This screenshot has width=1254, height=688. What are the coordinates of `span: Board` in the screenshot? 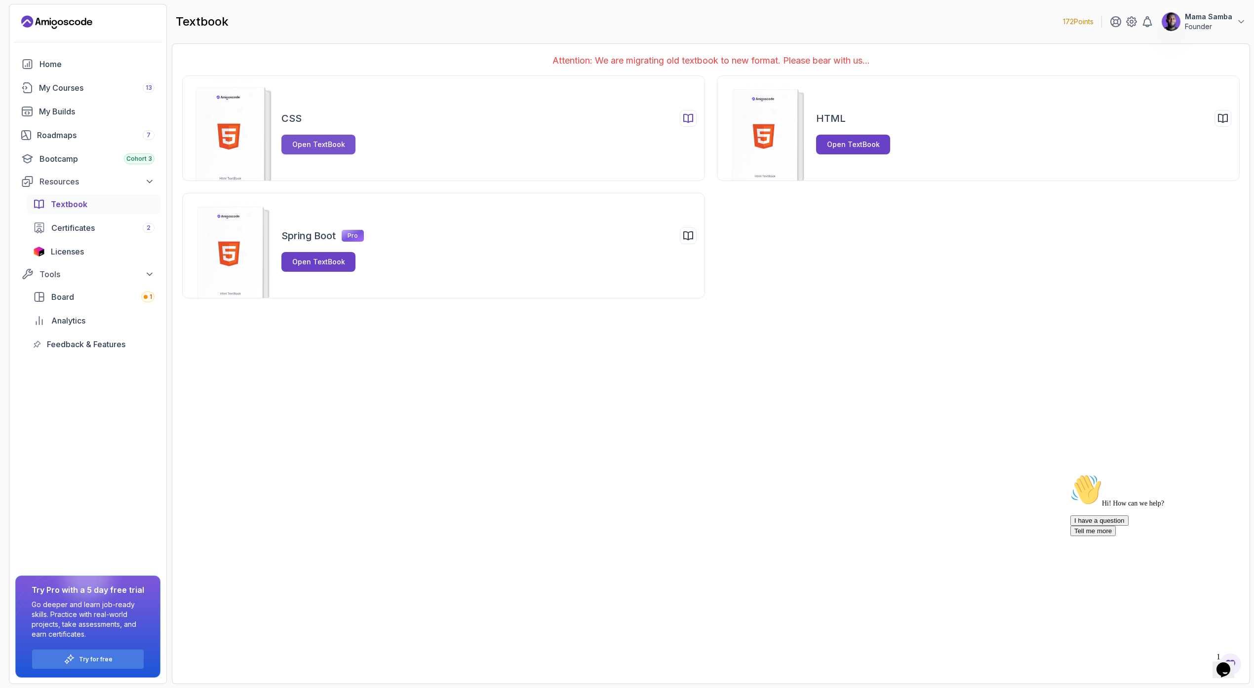 It's located at (63, 297).